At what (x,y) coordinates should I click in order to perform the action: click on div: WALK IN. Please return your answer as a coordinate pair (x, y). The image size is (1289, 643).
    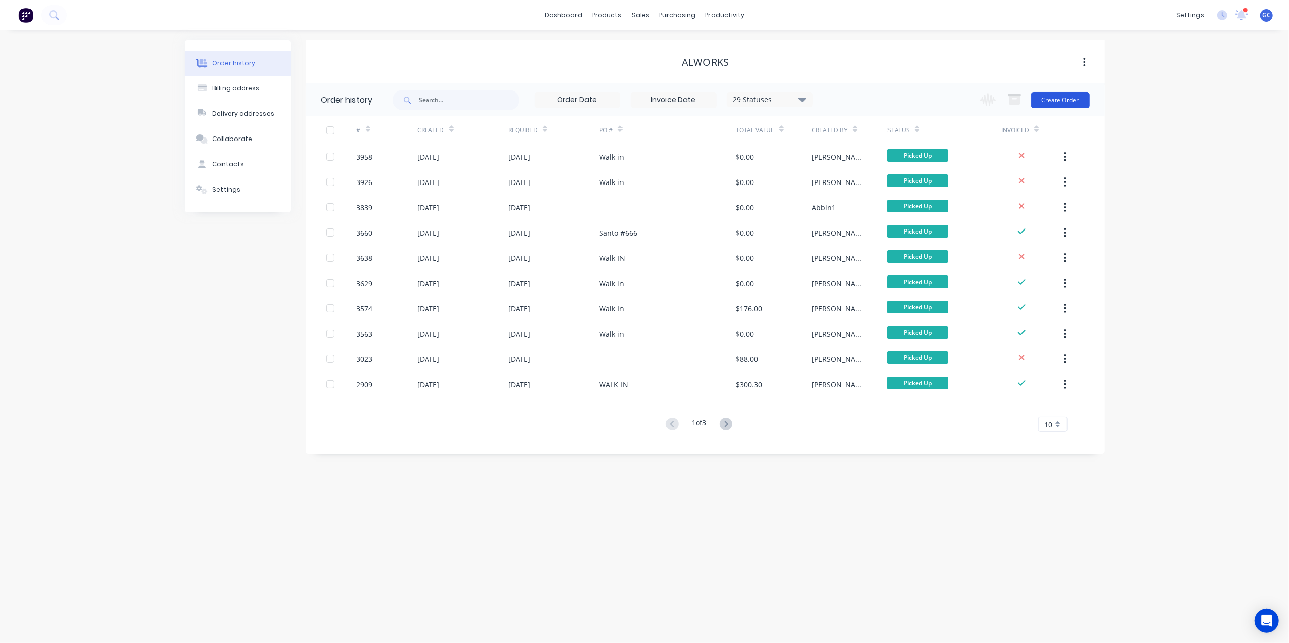
    Looking at the image, I should click on (614, 384).